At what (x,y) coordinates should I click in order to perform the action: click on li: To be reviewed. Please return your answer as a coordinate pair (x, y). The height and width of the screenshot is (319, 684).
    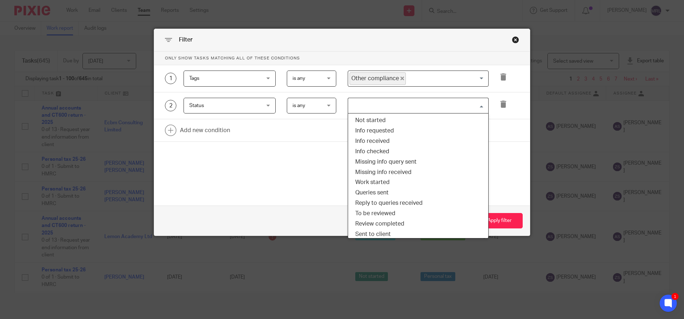
    Looking at the image, I should click on (418, 214).